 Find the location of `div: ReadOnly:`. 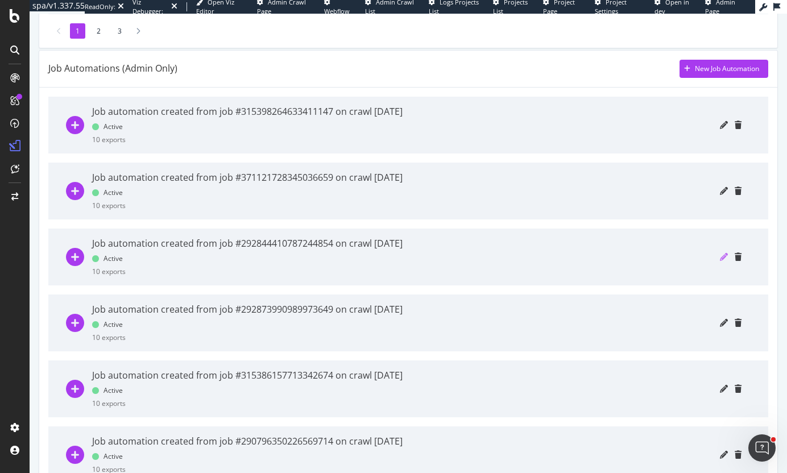

div: ReadOnly: is located at coordinates (100, 7).